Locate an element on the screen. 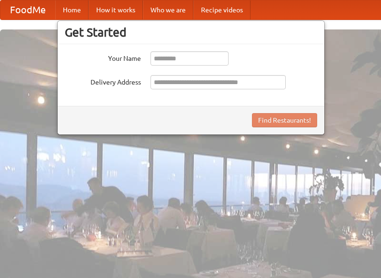 The image size is (381, 278). h3: Get Started is located at coordinates (191, 32).